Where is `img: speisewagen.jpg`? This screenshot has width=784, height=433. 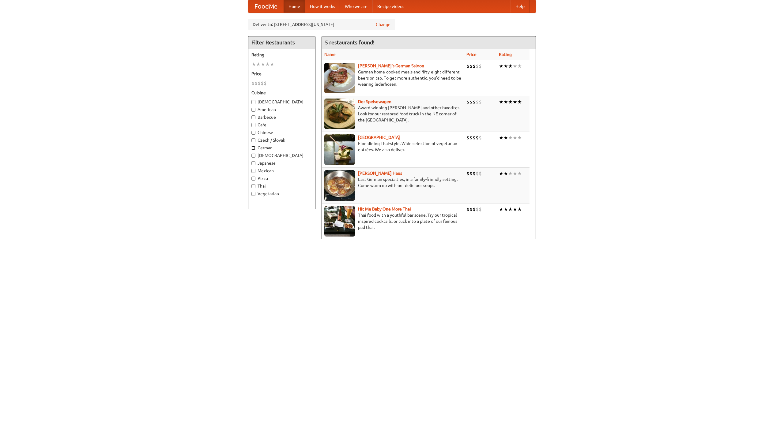 img: speisewagen.jpg is located at coordinates (339, 114).